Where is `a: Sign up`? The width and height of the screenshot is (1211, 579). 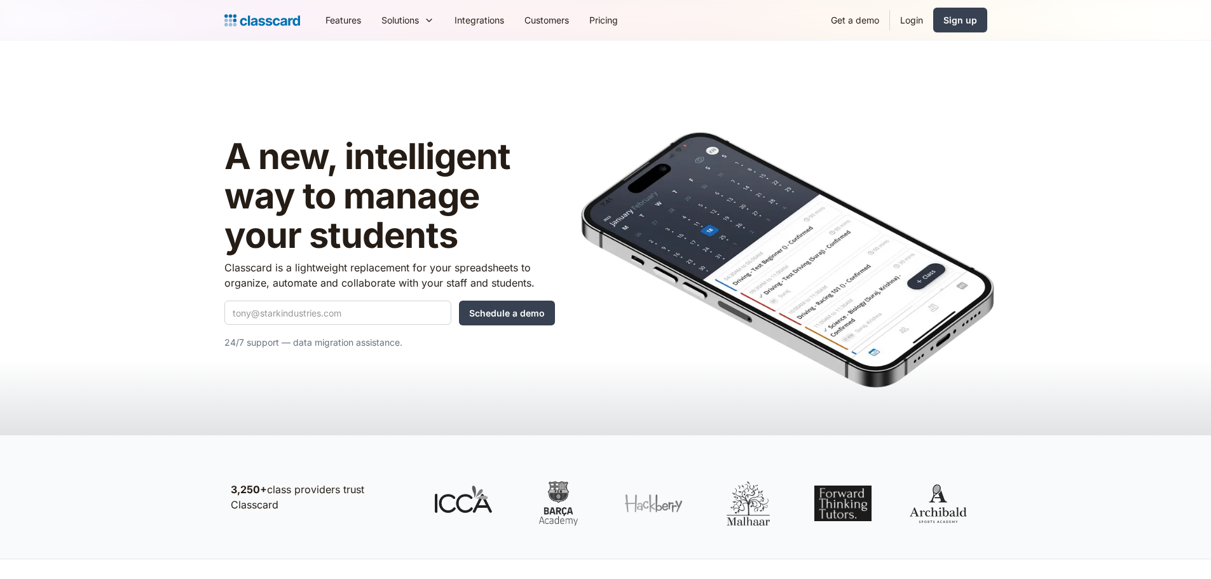 a: Sign up is located at coordinates (960, 20).